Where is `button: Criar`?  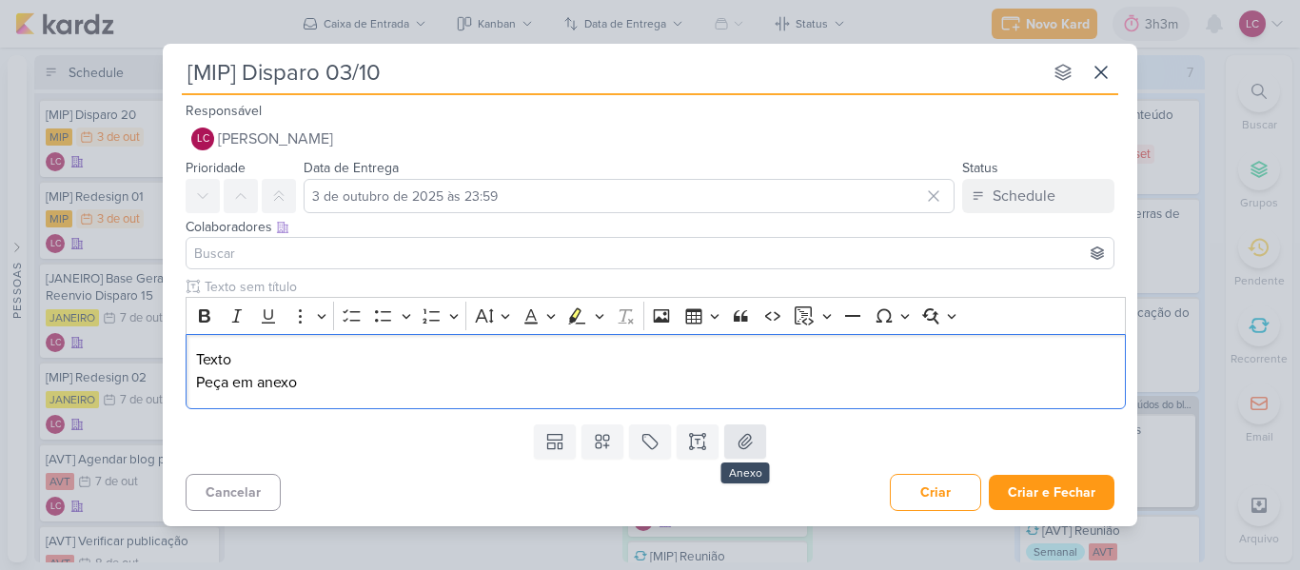 button: Criar is located at coordinates (935, 492).